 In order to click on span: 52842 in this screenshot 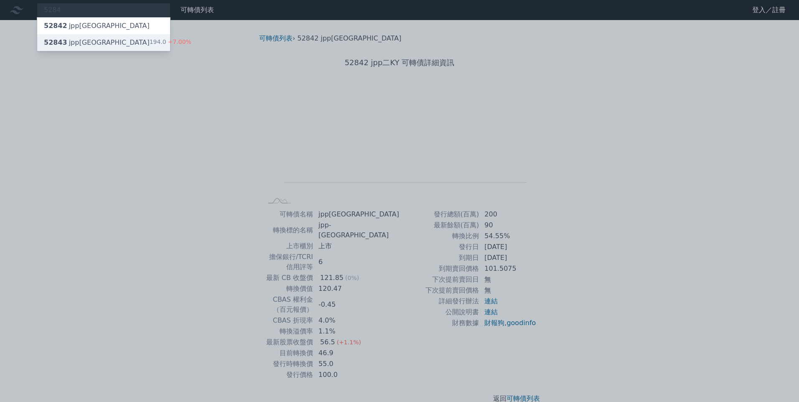, I will do `click(56, 25)`.